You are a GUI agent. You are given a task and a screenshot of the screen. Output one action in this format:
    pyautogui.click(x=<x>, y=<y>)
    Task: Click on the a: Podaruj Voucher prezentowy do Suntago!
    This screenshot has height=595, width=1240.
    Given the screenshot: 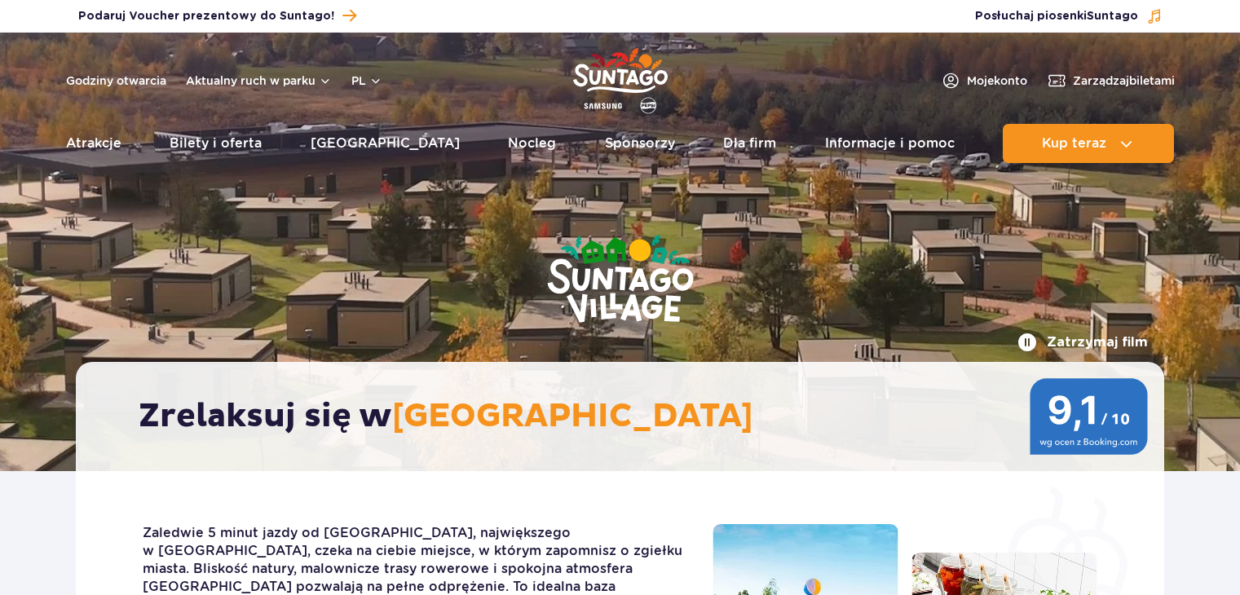 What is the action you would take?
    pyautogui.click(x=217, y=15)
    